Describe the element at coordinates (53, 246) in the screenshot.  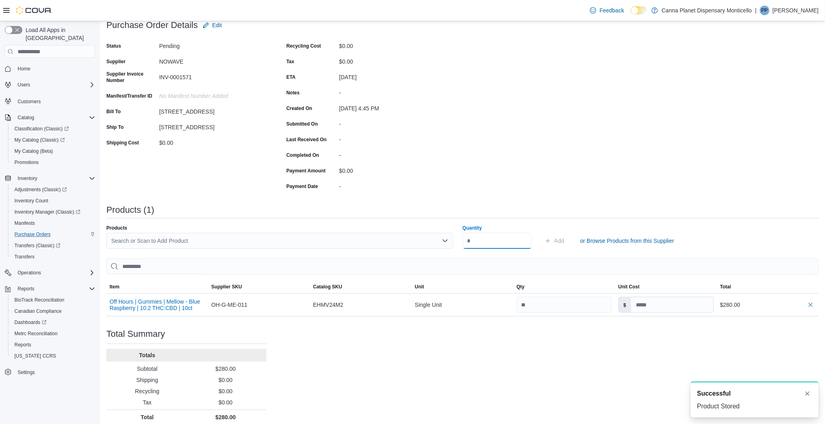
I see `span: Transfers (Classic)` at that location.